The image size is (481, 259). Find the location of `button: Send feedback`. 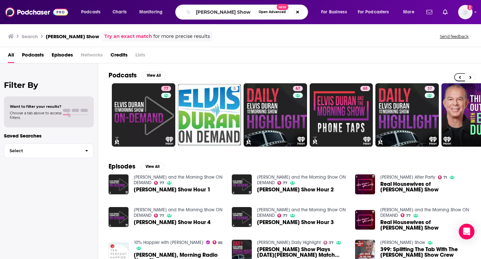

button: Send feedback is located at coordinates (454, 36).